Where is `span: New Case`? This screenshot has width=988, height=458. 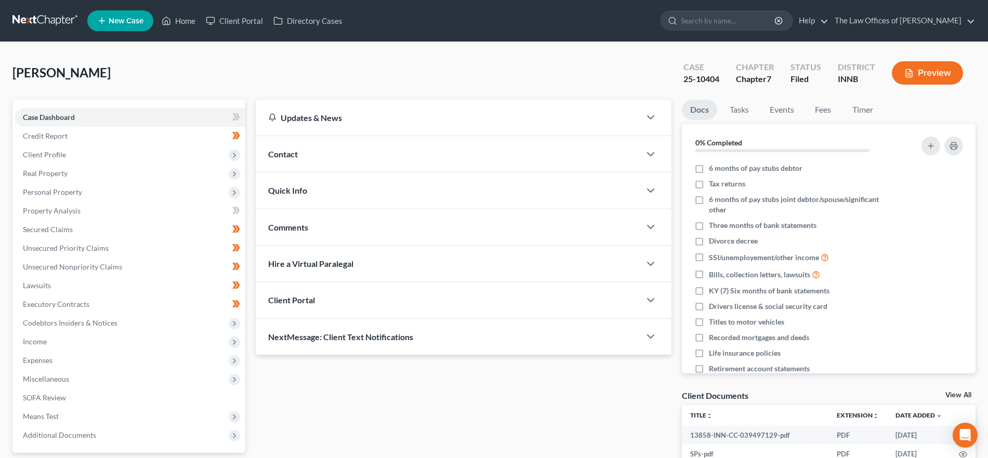
span: New Case is located at coordinates (126, 21).